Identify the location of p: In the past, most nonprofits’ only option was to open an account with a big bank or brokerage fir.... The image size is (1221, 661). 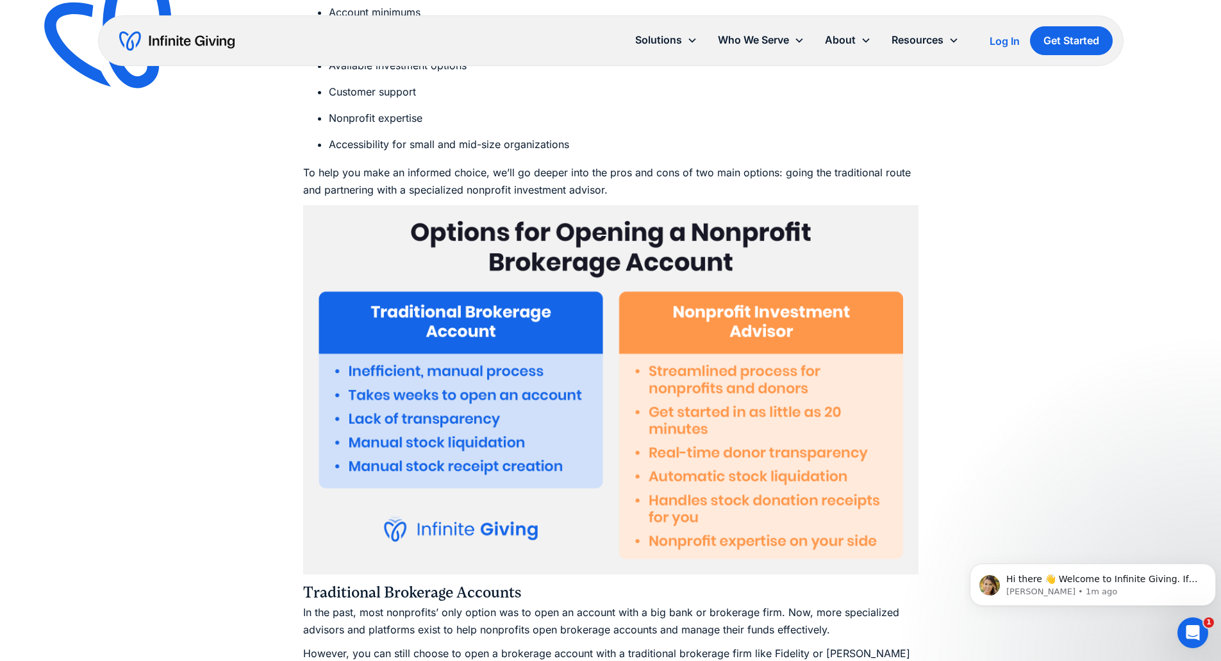
(611, 621).